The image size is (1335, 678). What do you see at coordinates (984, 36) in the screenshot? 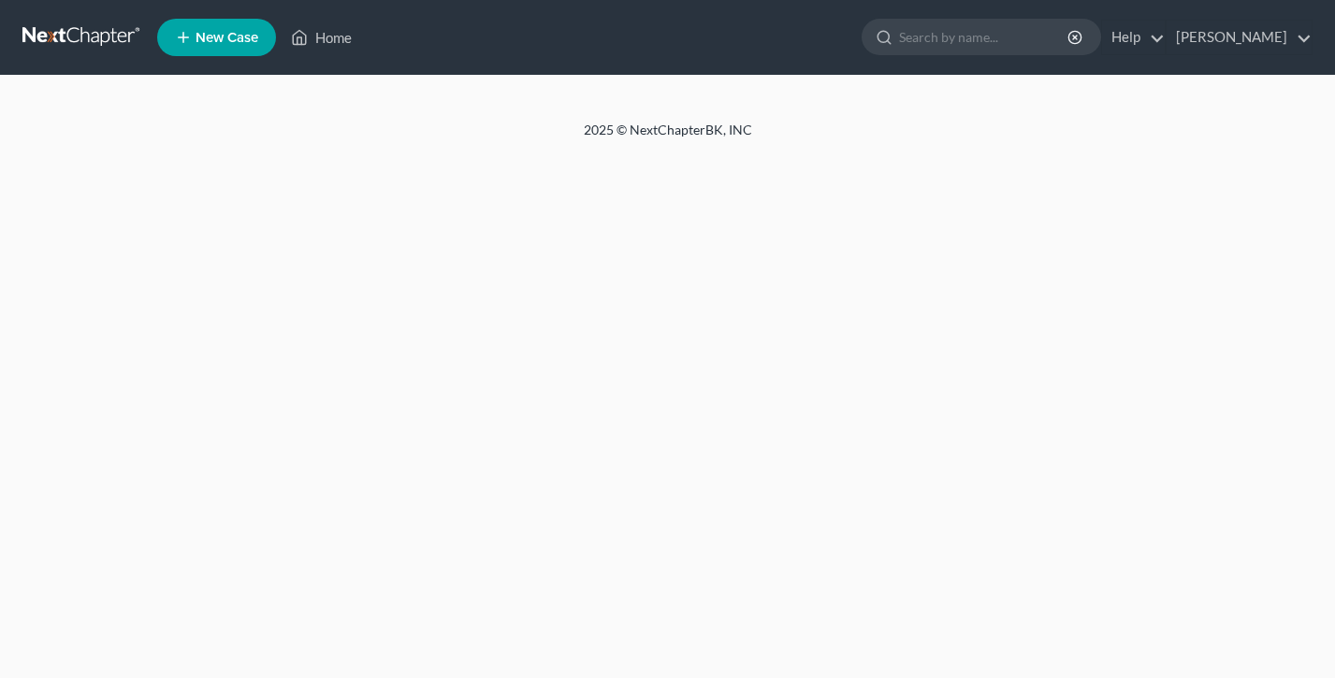
I see `input: Search by name...` at bounding box center [984, 36].